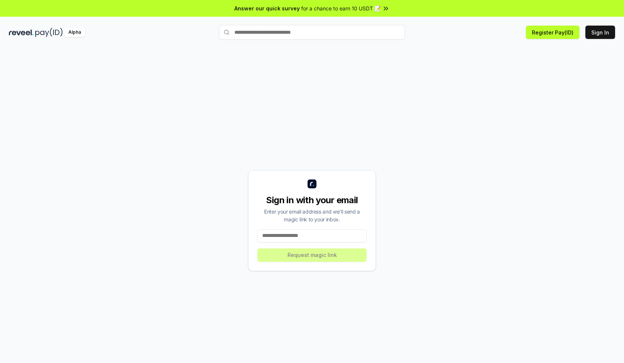 This screenshot has height=363, width=624. What do you see at coordinates (312, 216) in the screenshot?
I see `div: Enter your email address and we’ll send a magic link to your inbox.` at bounding box center [312, 216].